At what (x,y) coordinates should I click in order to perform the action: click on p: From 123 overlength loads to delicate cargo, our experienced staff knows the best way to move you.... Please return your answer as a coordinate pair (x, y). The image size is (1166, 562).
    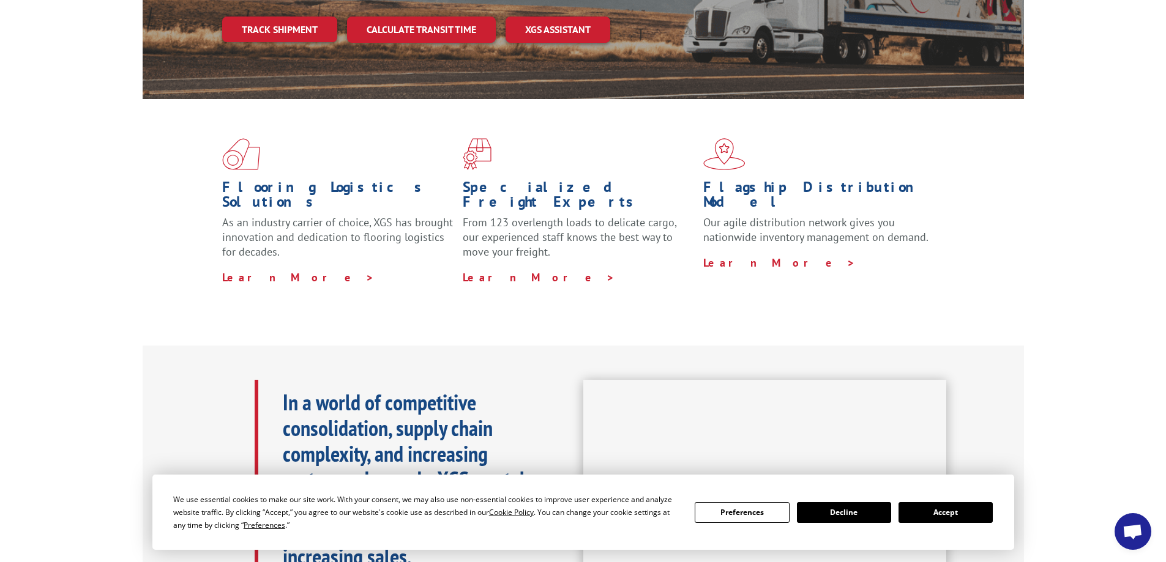
    Looking at the image, I should click on (578, 242).